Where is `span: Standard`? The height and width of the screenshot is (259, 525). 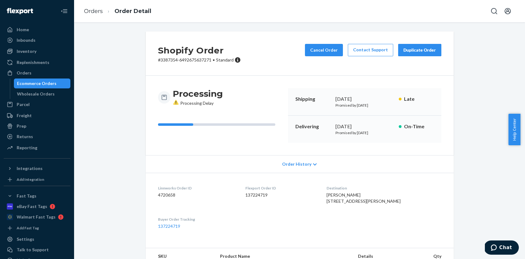 span: Standard is located at coordinates (225, 60).